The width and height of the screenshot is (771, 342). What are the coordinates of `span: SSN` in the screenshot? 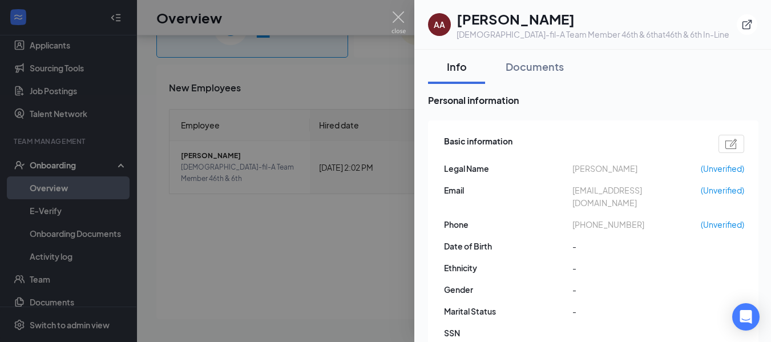 It's located at (508, 333).